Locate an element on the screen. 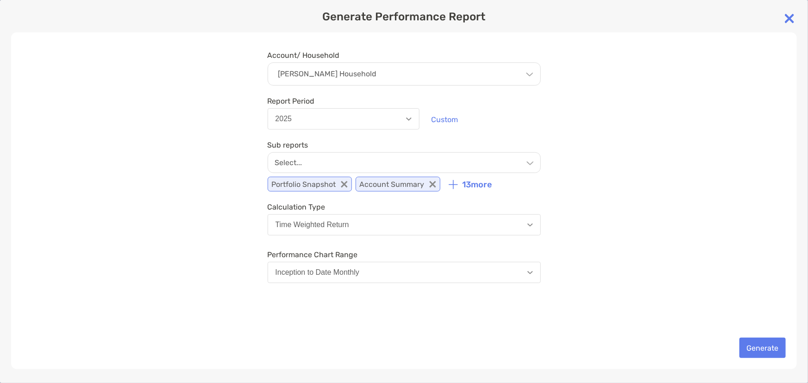 This screenshot has width=808, height=383. div: Inception to Date Monthly is located at coordinates (317, 273).